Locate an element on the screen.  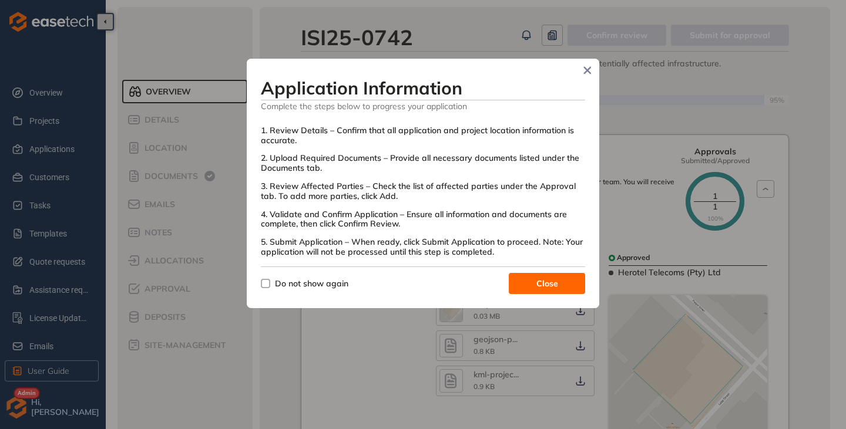
h3: Application Information is located at coordinates (423, 88).